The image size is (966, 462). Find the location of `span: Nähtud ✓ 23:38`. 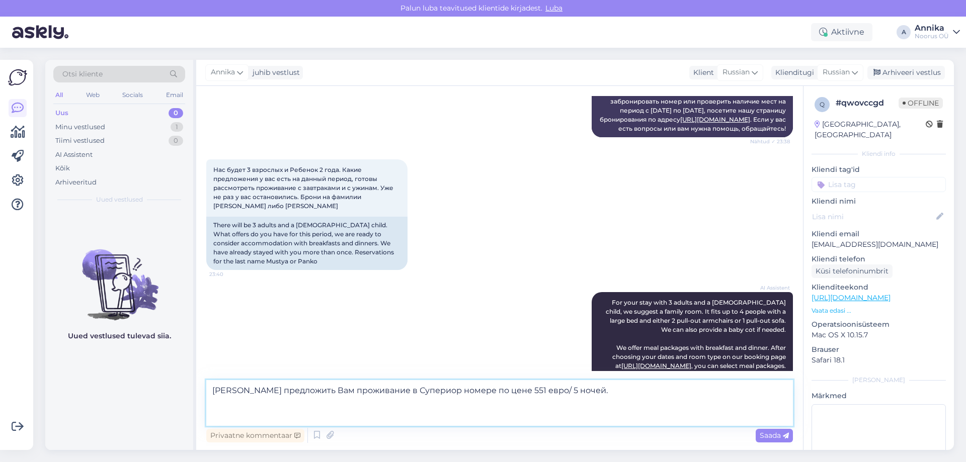

span: Nähtud ✓ 23:38 is located at coordinates (770, 141).